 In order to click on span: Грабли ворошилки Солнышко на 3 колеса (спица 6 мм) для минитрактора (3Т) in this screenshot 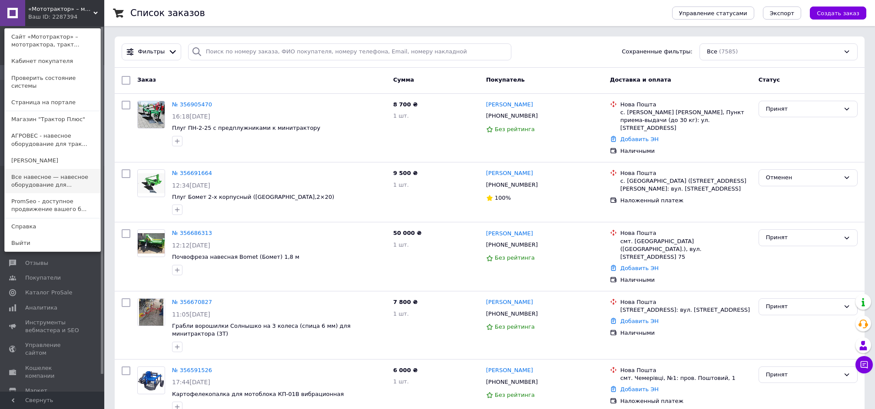, I will do `click(261, 330)`.